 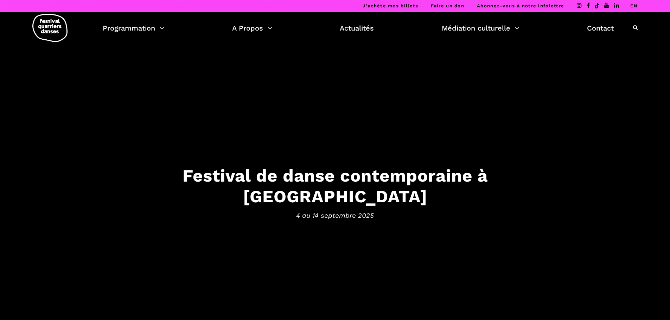 What do you see at coordinates (480, 28) in the screenshot?
I see `a: Médiation culturelle` at bounding box center [480, 28].